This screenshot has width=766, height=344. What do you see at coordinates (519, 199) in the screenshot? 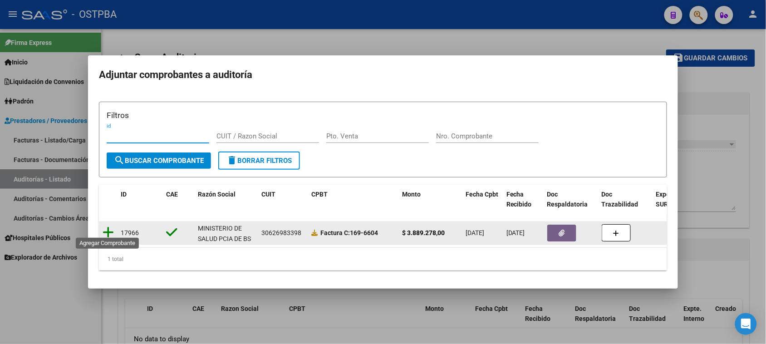
I see `span: Fecha Recibido` at bounding box center [519, 199].